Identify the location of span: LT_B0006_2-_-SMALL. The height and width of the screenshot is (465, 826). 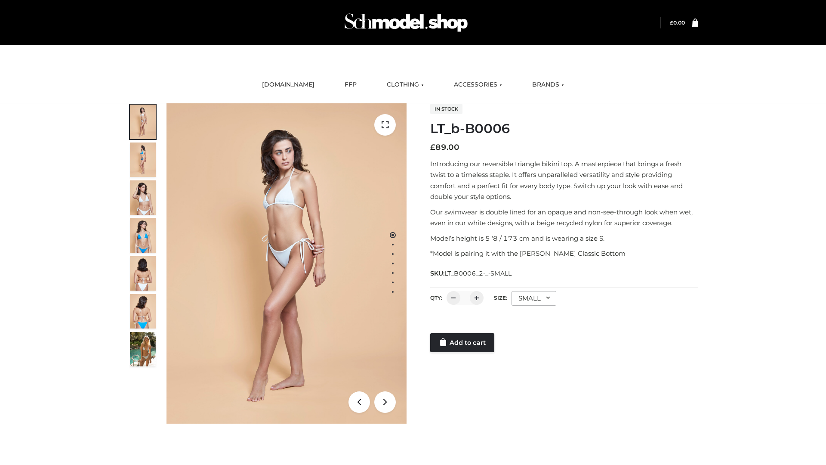
(478, 273).